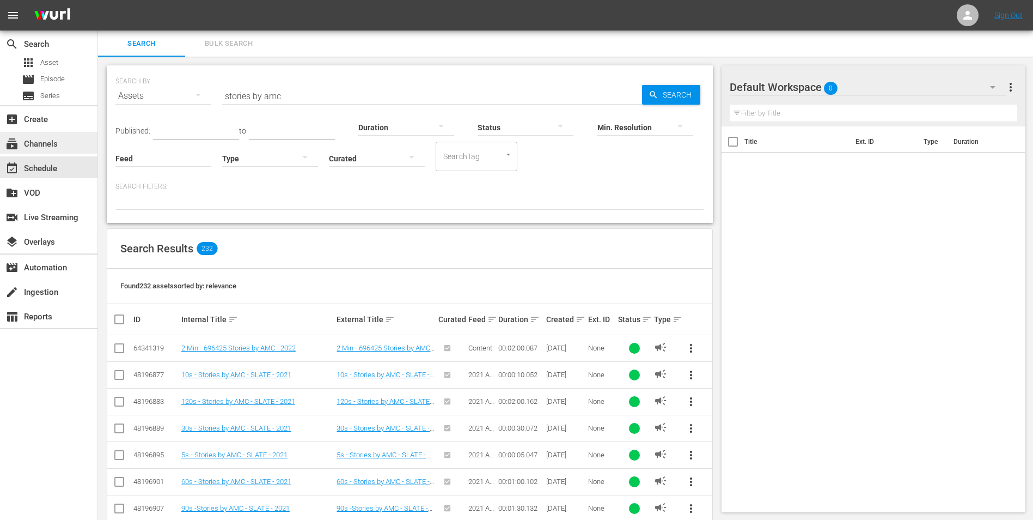  Describe the element at coordinates (521, 348) in the screenshot. I see `div: 00:02:00.087` at that location.